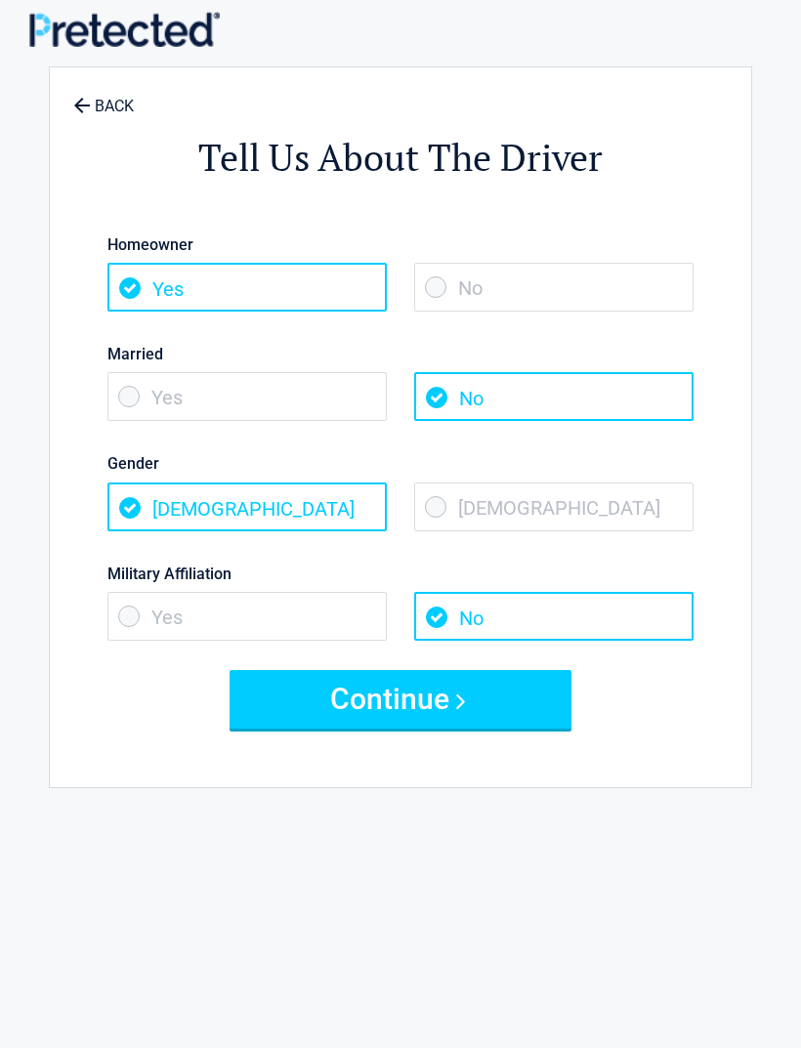 The width and height of the screenshot is (801, 1048). What do you see at coordinates (400, 353) in the screenshot?
I see `label: Married` at bounding box center [400, 353].